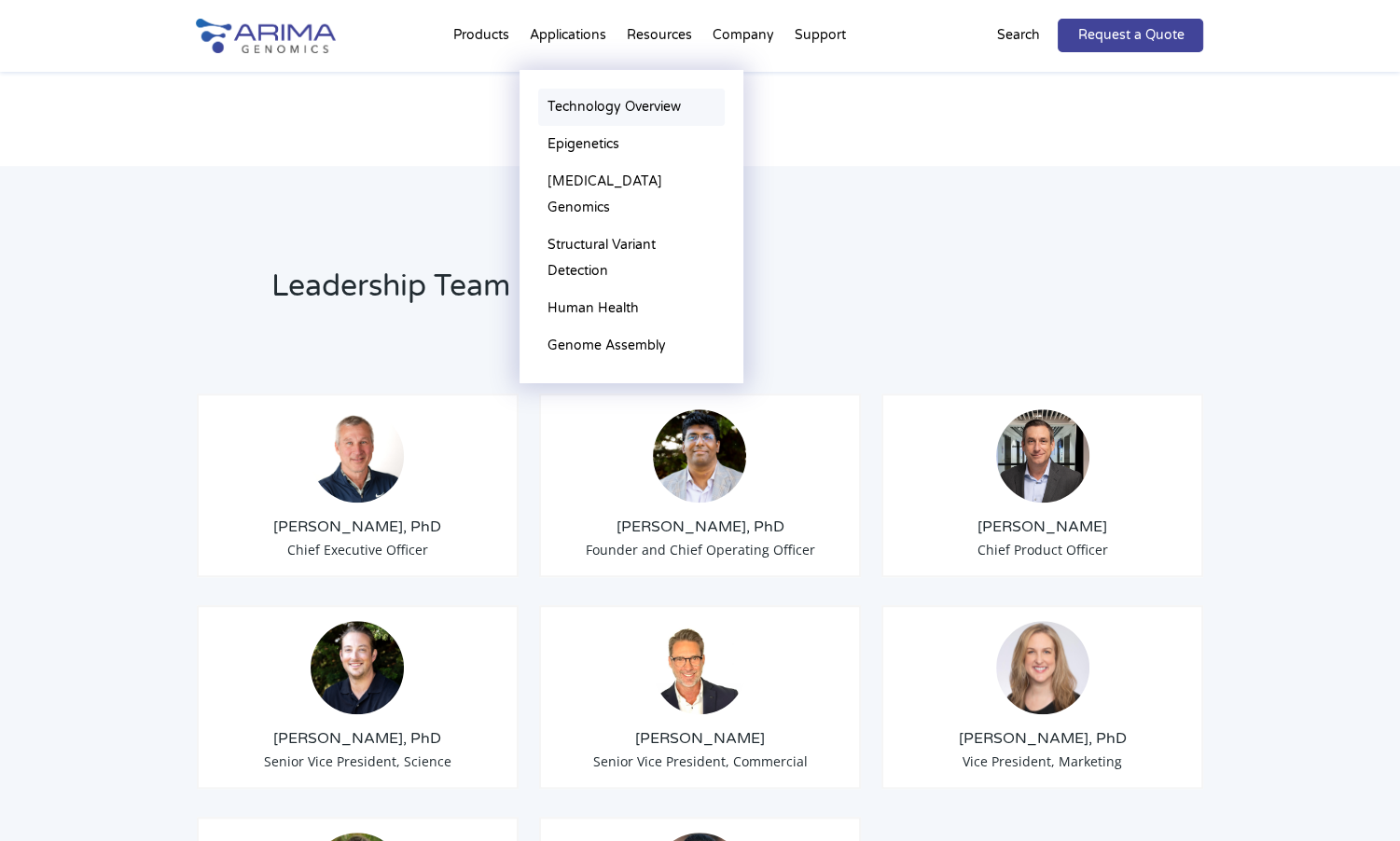 The width and height of the screenshot is (1400, 841). Describe the element at coordinates (632, 258) in the screenshot. I see `a: Structural Variant Detection` at that location.